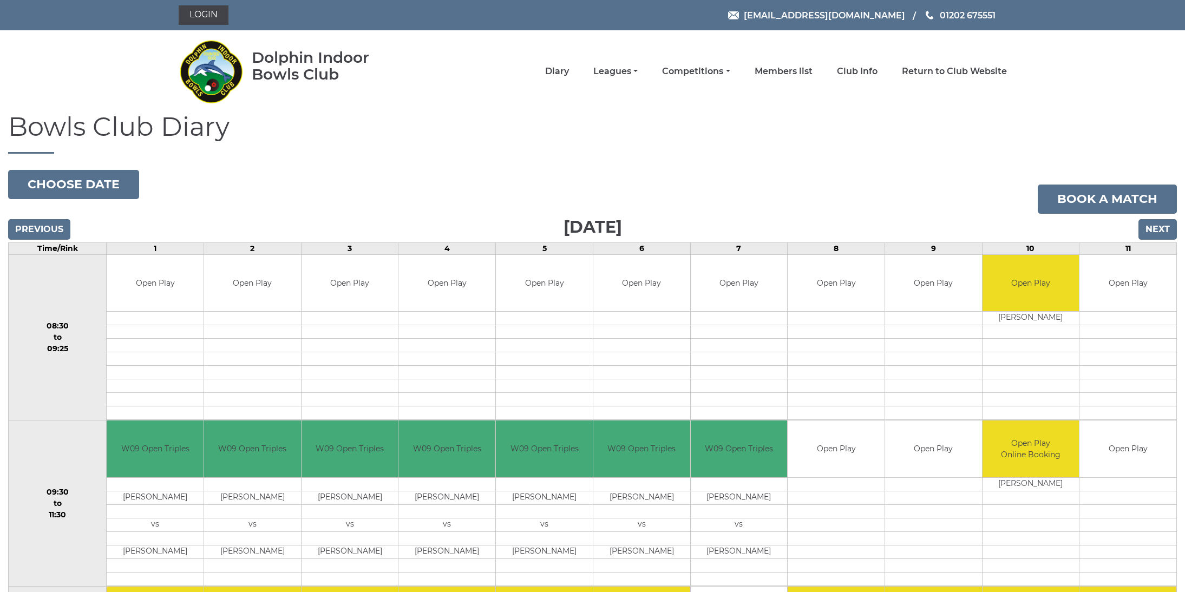  I want to click on h1: Bowls Club Diary, so click(592, 133).